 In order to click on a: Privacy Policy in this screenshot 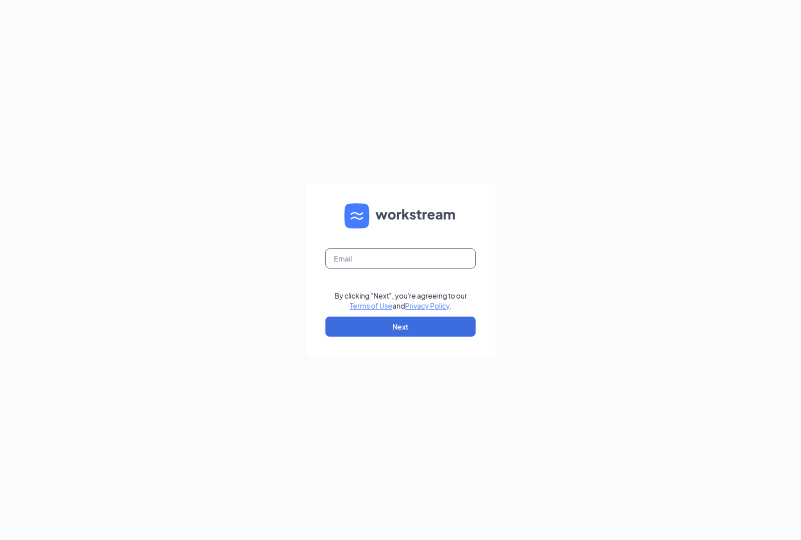, I will do `click(427, 305)`.